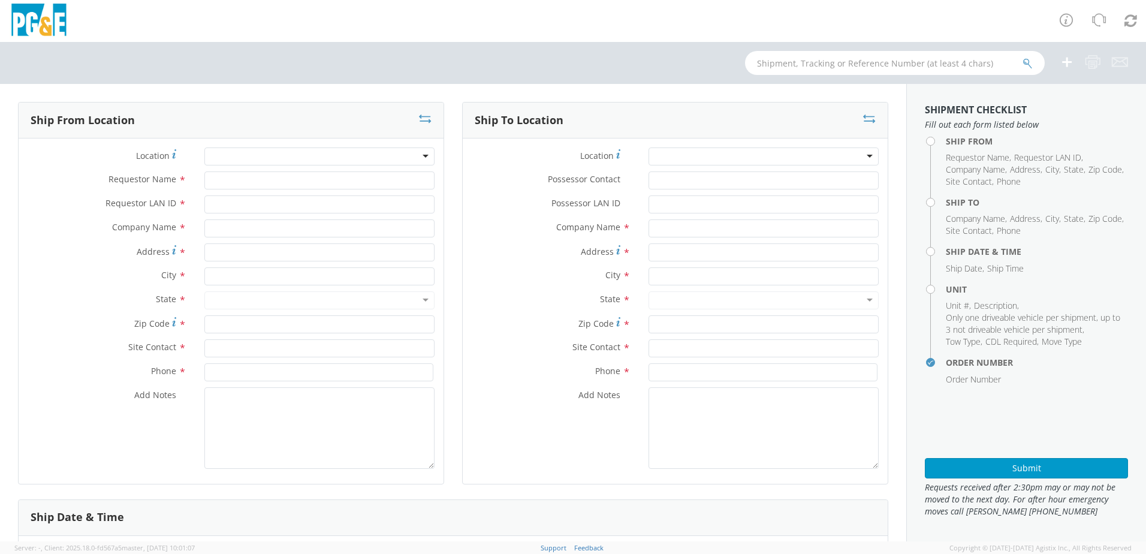 This screenshot has height=554, width=1146. Describe the element at coordinates (895, 63) in the screenshot. I see `input: Shipment, Tracking or Reference Number (at least 4 chars)` at that location.